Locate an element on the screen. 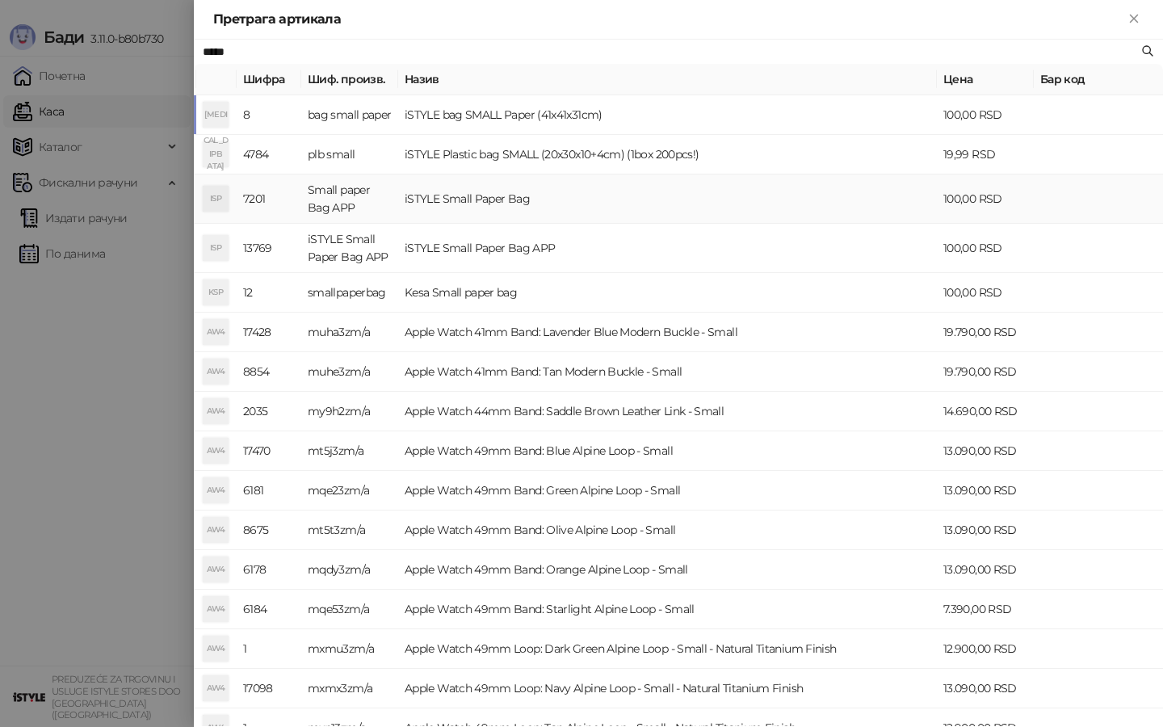  td: mqe23zm/a is located at coordinates (350, 490).